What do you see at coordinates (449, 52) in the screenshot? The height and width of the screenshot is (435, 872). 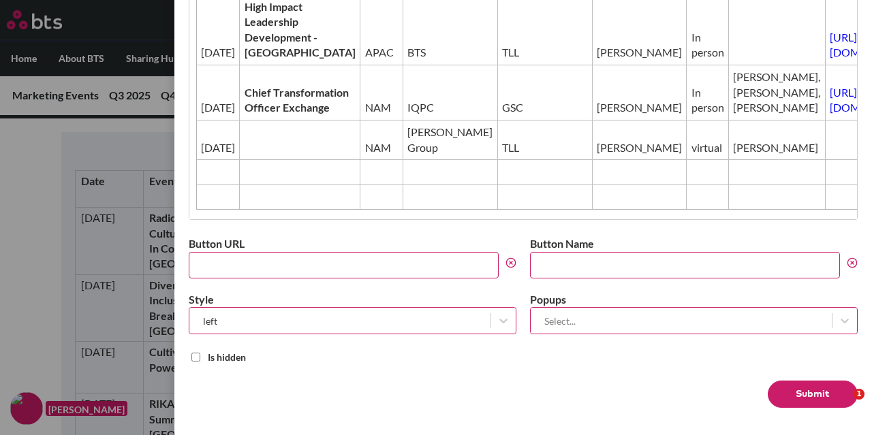 I see `span: BTS` at bounding box center [449, 52].